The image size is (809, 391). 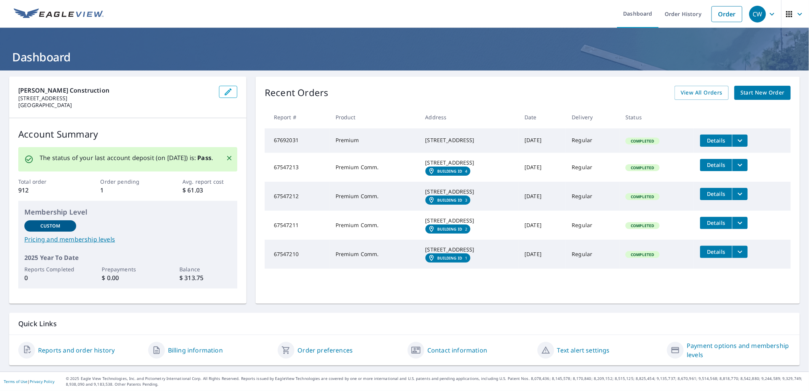 What do you see at coordinates (50, 226) in the screenshot?
I see `p: Custom` at bounding box center [50, 226].